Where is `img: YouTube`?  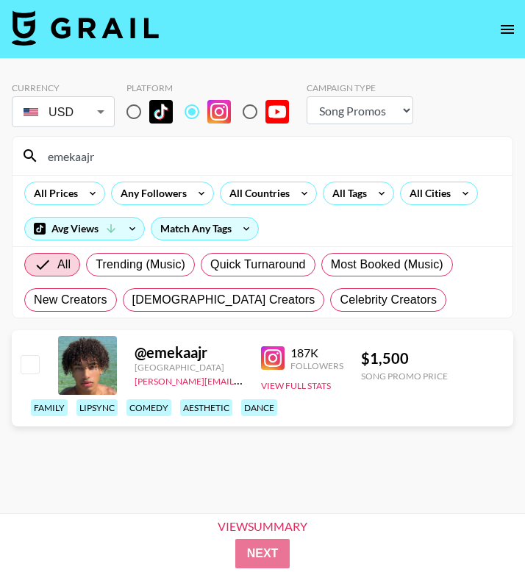 img: YouTube is located at coordinates (277, 112).